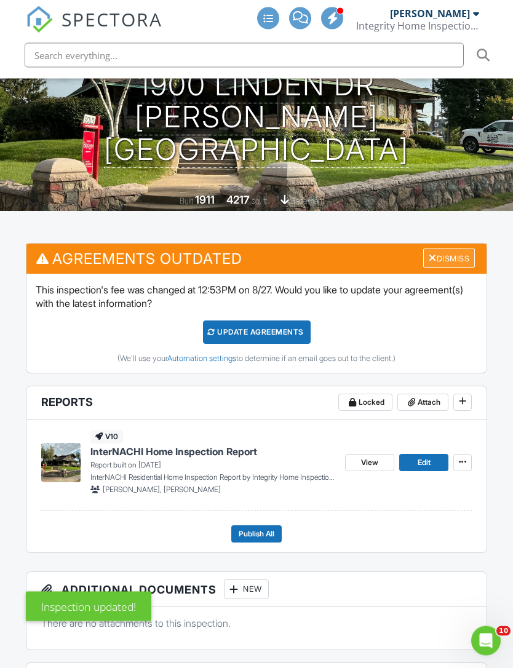  I want to click on img: The Best Home Inspection Software - Spectora, so click(39, 20).